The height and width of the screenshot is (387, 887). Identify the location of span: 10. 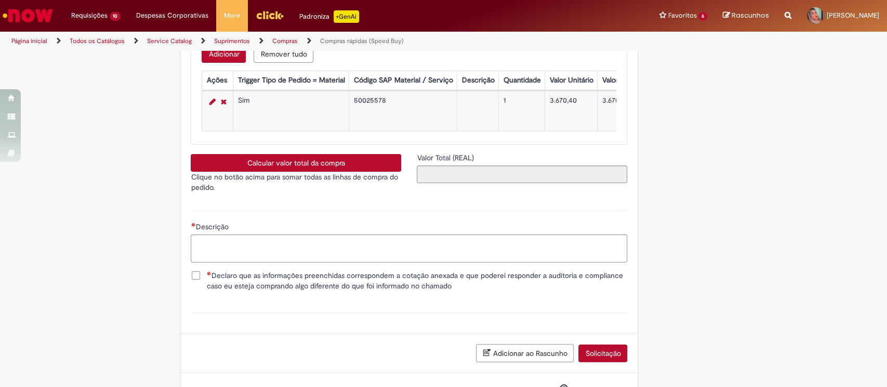
(115, 16).